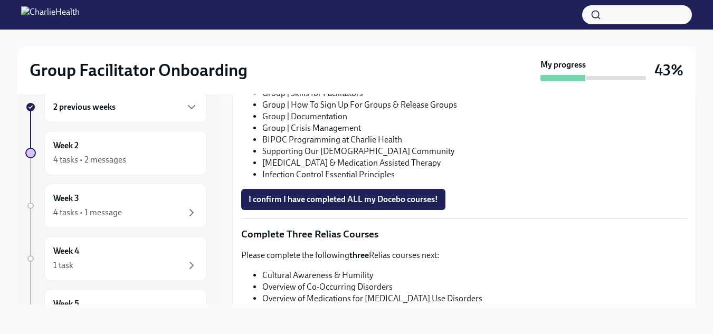  I want to click on h6: Week 4, so click(66, 251).